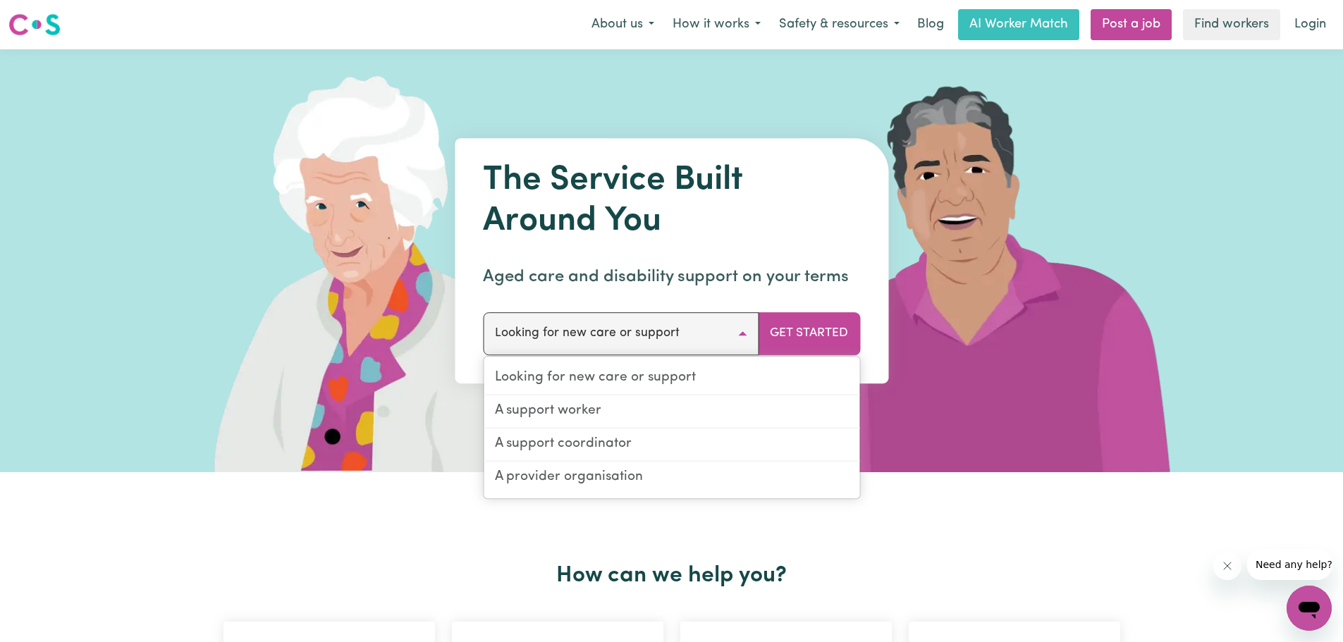 This screenshot has height=642, width=1343. I want to click on h2: How can we help you?, so click(672, 576).